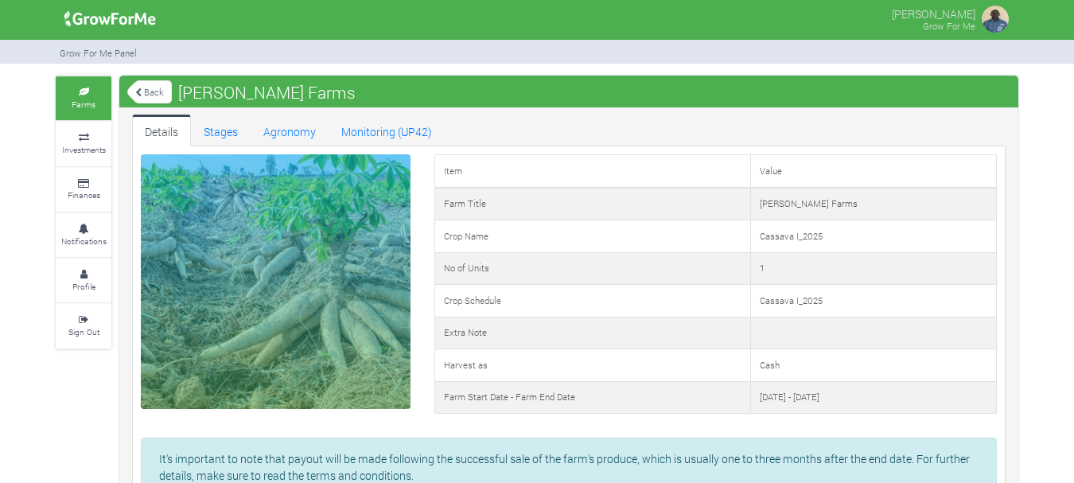 This screenshot has height=483, width=1074. I want to click on small: Finances, so click(84, 195).